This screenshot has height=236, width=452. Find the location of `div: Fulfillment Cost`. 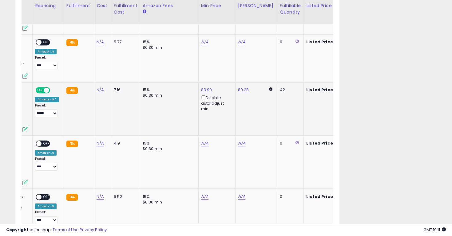

div: Fulfillment Cost is located at coordinates (125, 9).